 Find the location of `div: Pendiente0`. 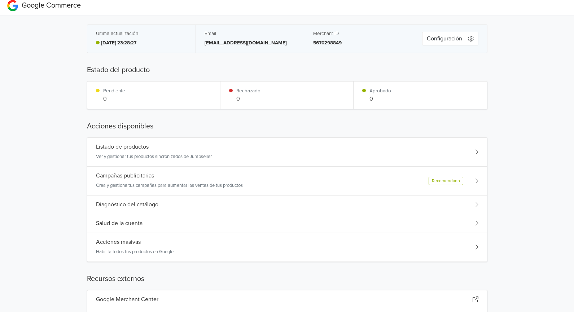

div: Pendiente0 is located at coordinates (154, 95).